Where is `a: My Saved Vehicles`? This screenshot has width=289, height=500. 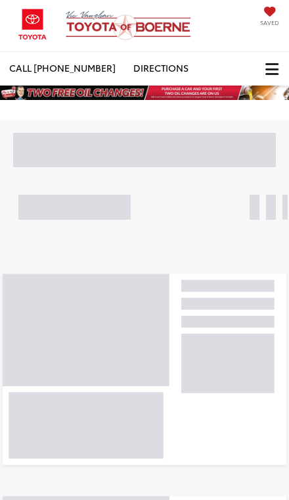 a: My Saved Vehicles is located at coordinates (269, 19).